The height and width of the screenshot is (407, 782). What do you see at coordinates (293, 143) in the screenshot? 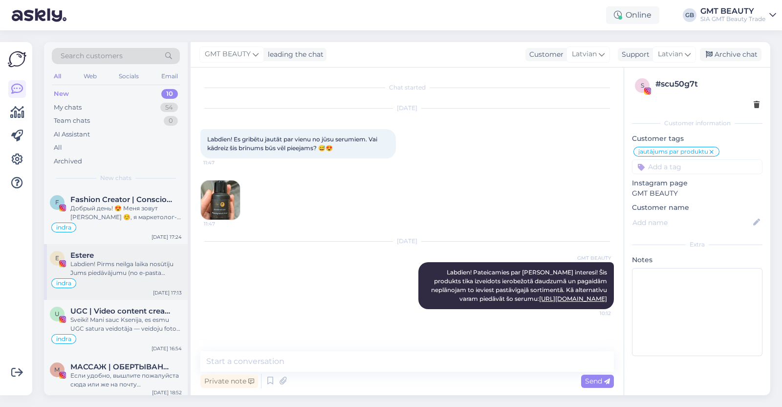
I see `span: Labdien! Es gribētu jautāt par vienu no jūsu serumiem. Vai kādreiz šis brīnums būs vēl pieejams? 😅😍` at bounding box center [293, 143].